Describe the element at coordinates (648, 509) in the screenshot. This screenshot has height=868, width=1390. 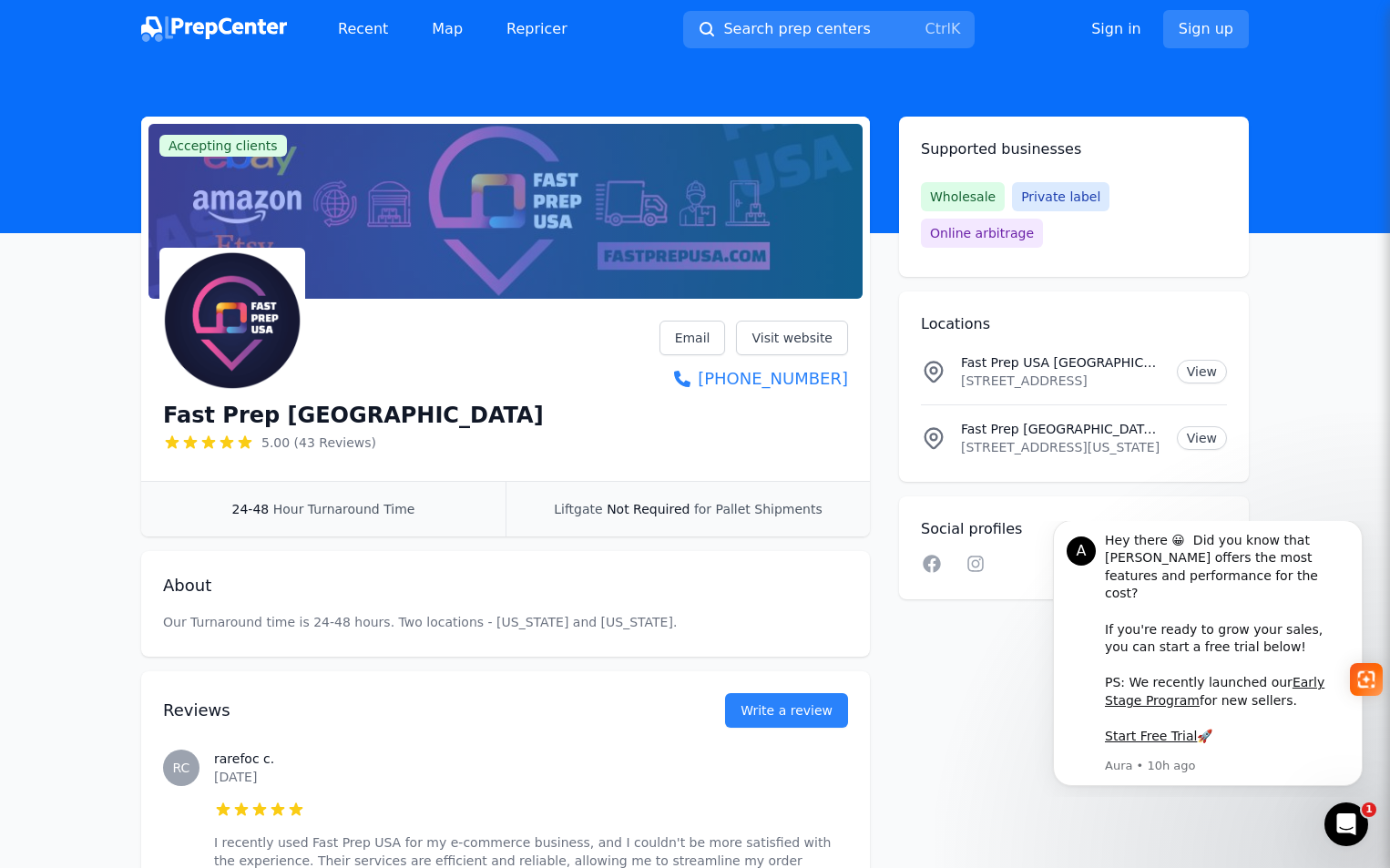
I see `span: Not Required` at that location.